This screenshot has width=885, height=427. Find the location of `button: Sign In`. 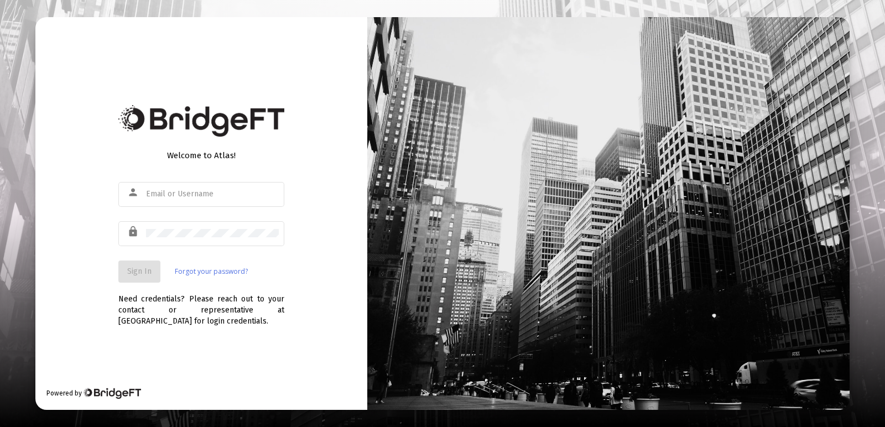

button: Sign In is located at coordinates (139, 272).